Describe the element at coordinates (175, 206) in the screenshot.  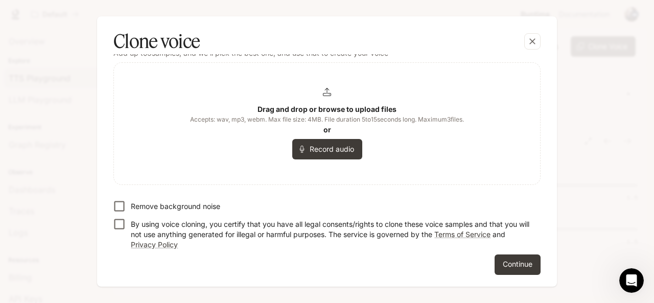
I see `p: Remove background noise` at that location.